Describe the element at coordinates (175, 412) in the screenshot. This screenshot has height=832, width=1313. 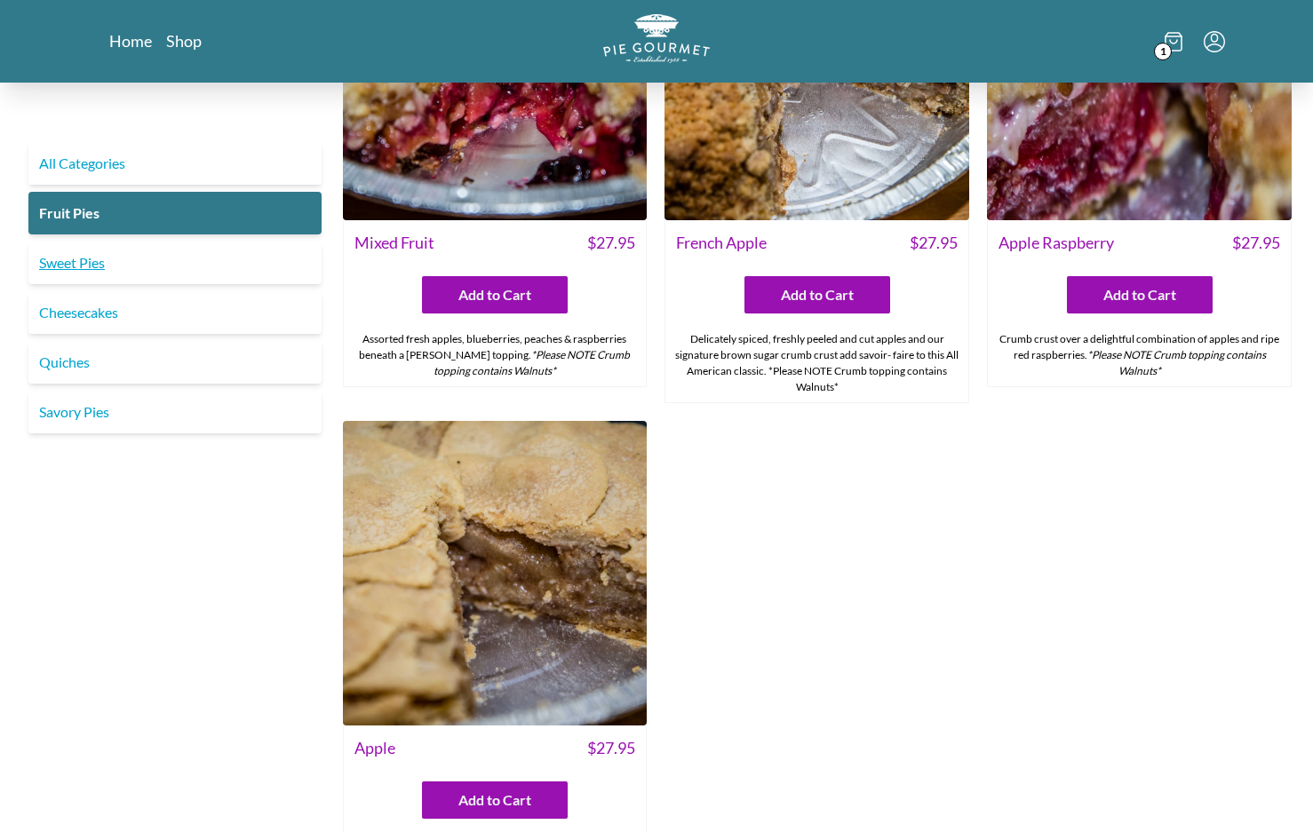
I see `a: Savory Pies` at that location.